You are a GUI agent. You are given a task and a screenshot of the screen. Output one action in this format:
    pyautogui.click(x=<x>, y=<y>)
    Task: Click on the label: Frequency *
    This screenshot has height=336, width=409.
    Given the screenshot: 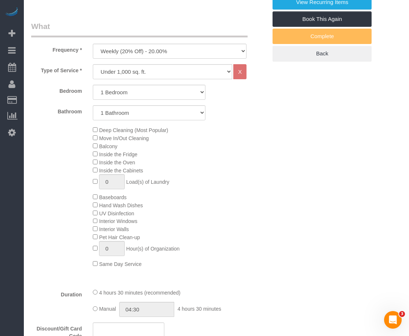 What is the action you would take?
    pyautogui.click(x=56, y=48)
    